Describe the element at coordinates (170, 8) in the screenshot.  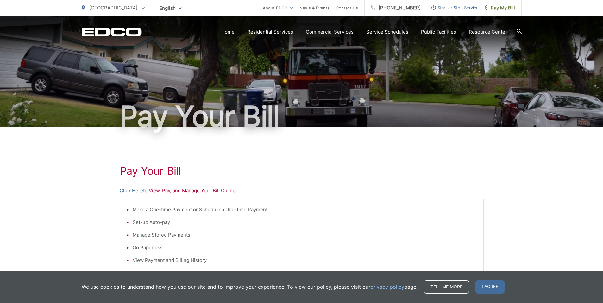
I see `span: English` at that location.